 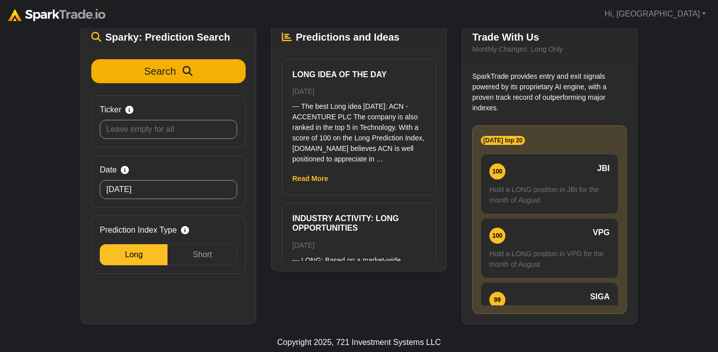 What do you see at coordinates (168, 71) in the screenshot?
I see `button: Search` at bounding box center [168, 71].